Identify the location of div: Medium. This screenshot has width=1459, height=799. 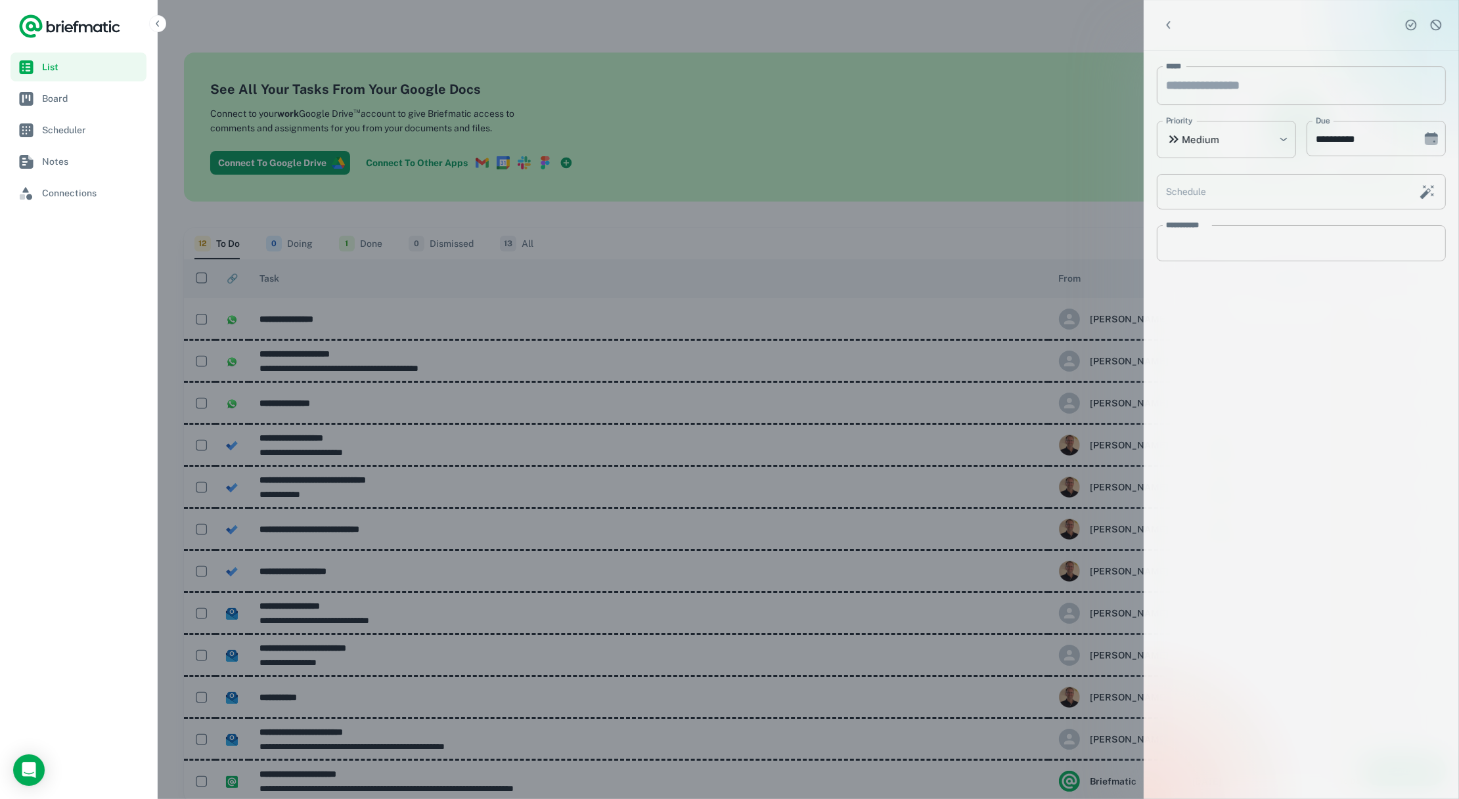
(1226, 139).